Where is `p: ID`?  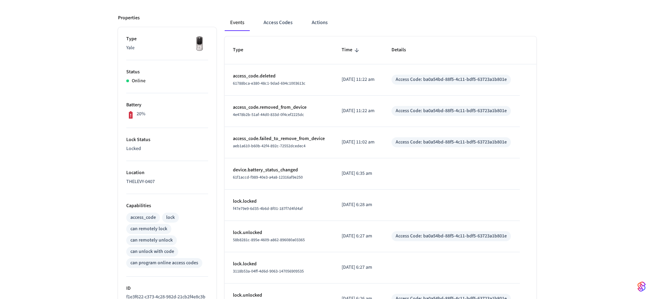
p: ID is located at coordinates (167, 289).